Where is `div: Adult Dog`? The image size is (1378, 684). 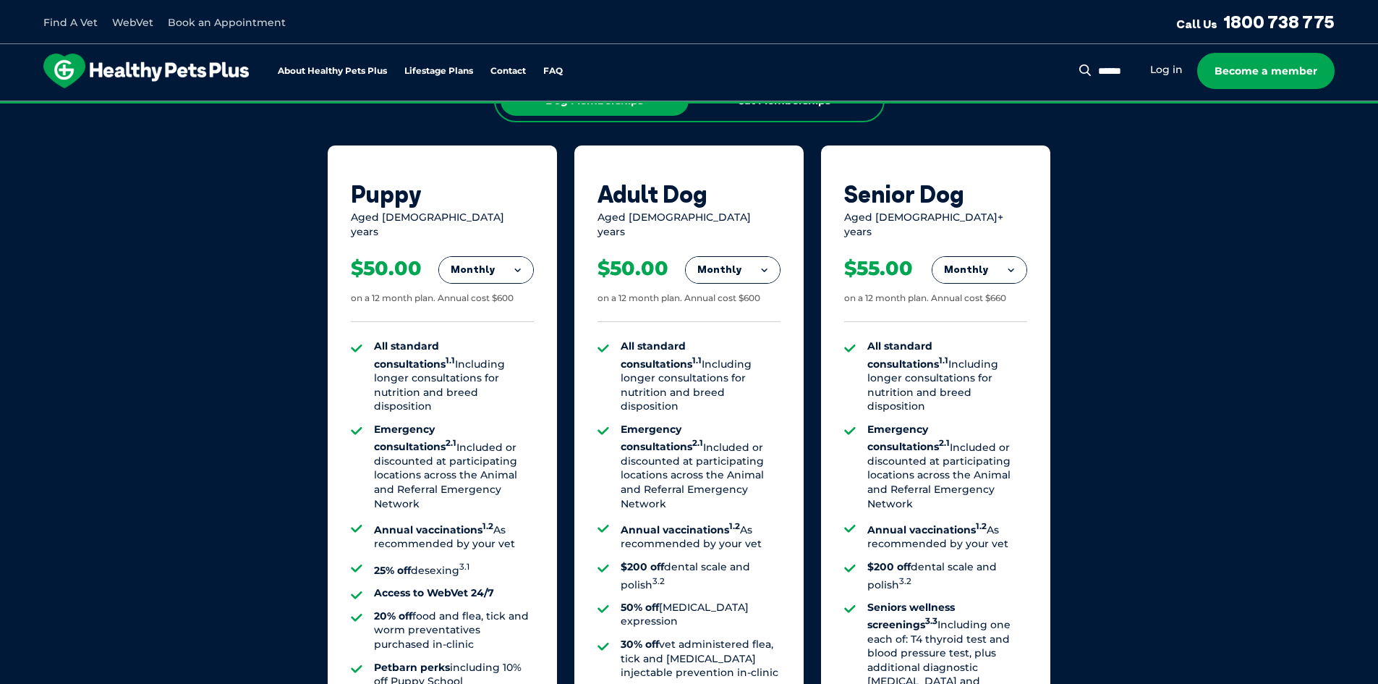 div: Adult Dog is located at coordinates (689, 194).